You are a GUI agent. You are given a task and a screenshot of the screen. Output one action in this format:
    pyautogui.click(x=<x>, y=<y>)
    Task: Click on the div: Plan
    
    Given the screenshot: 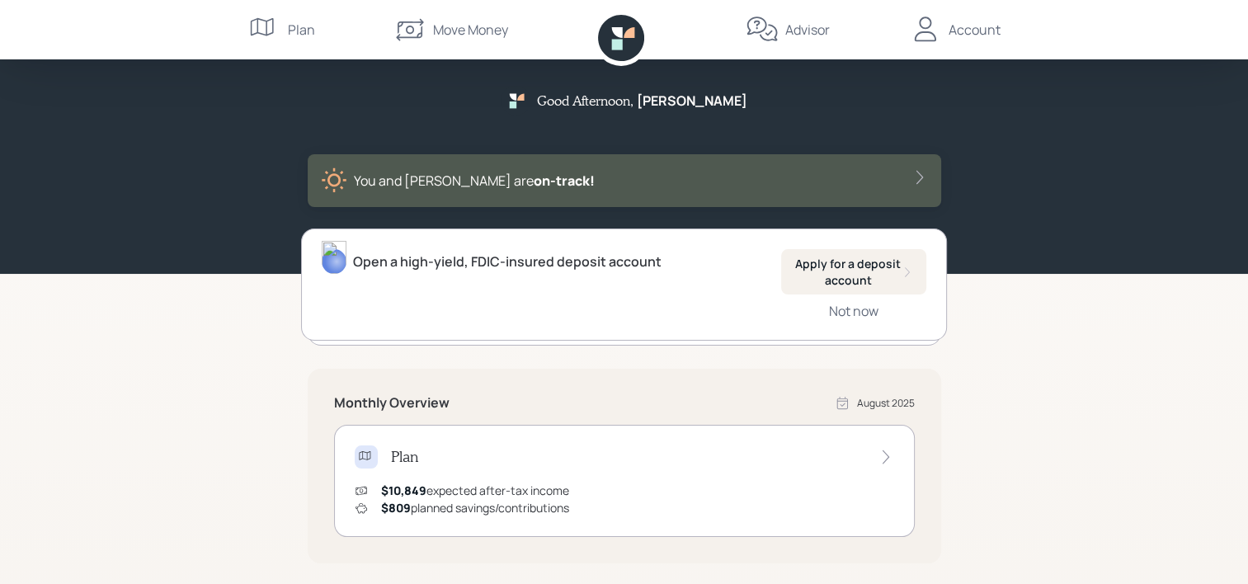 What is the action you would take?
    pyautogui.click(x=301, y=30)
    